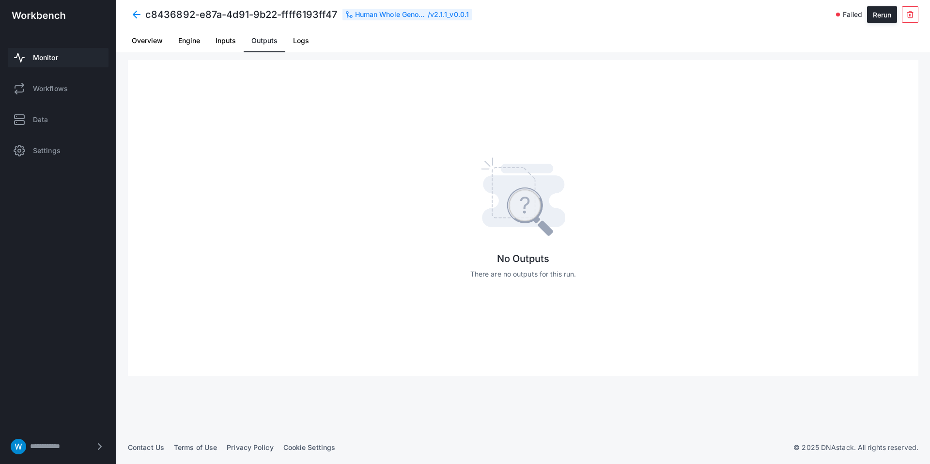  What do you see at coordinates (264, 41) in the screenshot?
I see `span: Outputs` at bounding box center [264, 41].